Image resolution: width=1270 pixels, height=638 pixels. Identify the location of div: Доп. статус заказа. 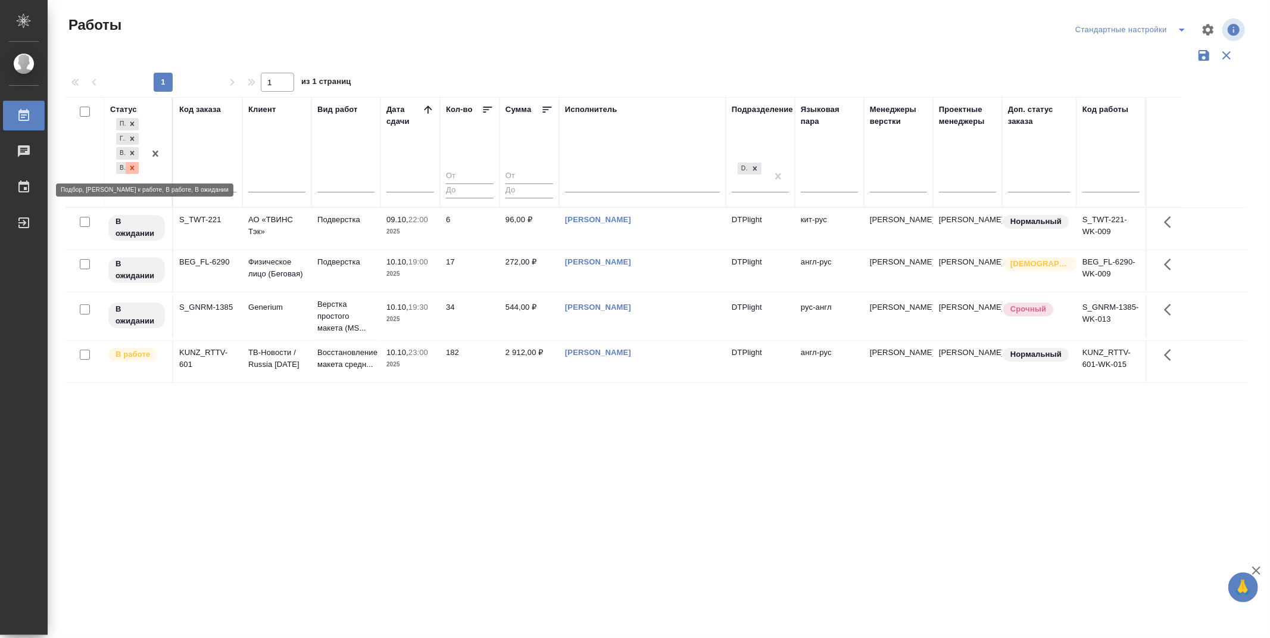
(1039, 115).